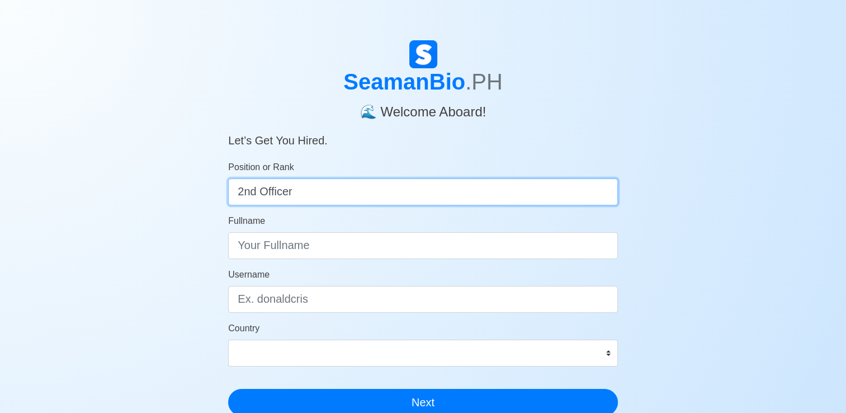 This screenshot has width=846, height=413. Describe the element at coordinates (249, 274) in the screenshot. I see `span: Username` at that location.